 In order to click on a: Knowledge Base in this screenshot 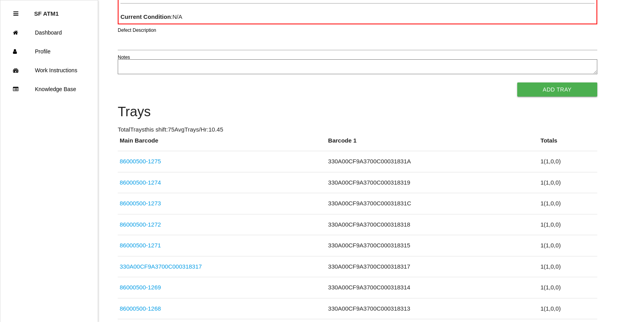, I will do `click(49, 89)`.